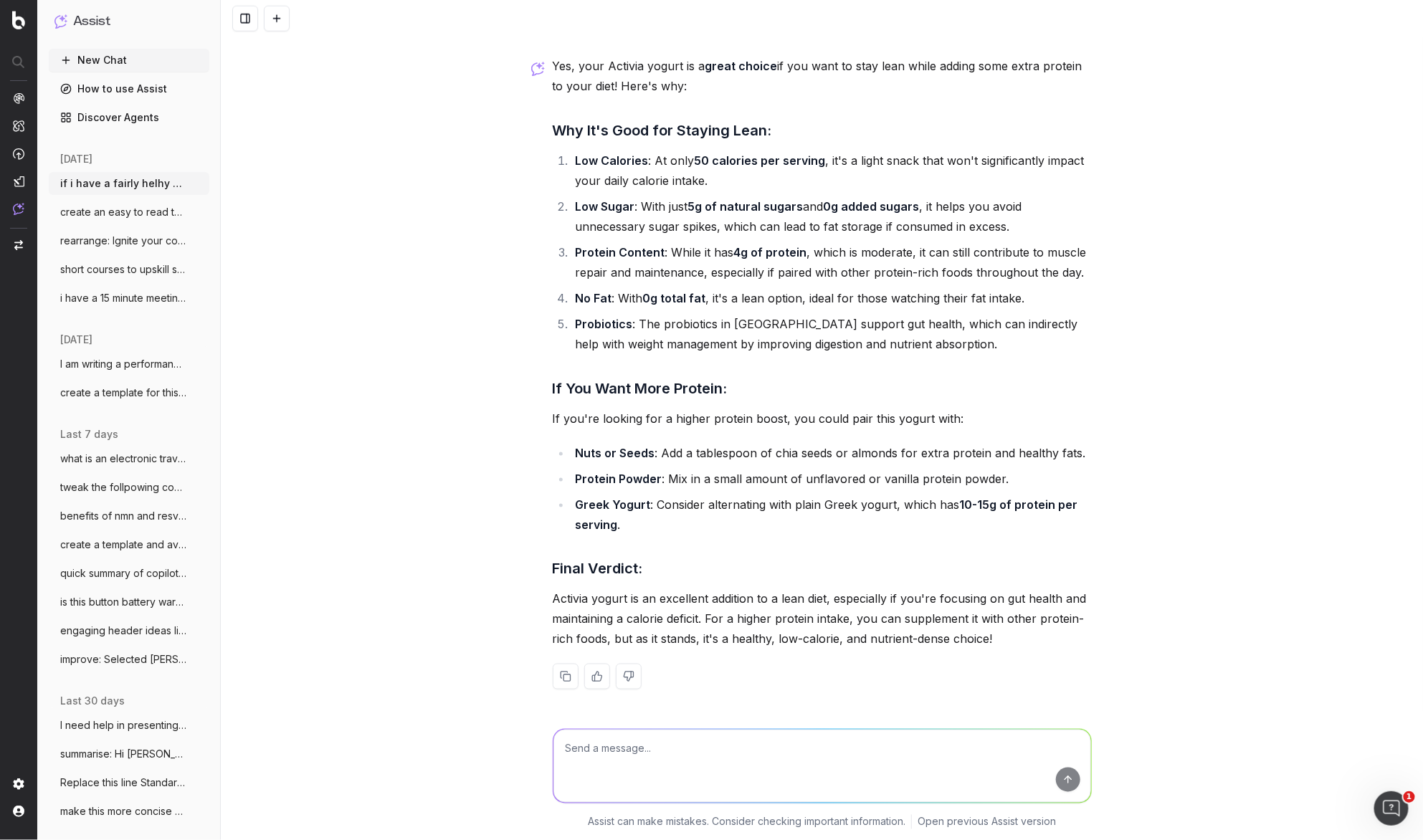 The width and height of the screenshot is (1423, 840). Describe the element at coordinates (831, 262) in the screenshot. I see `li: : While it has , which is moderate, it can still contribute to muscle repair and maintenance, esp...` at that location.